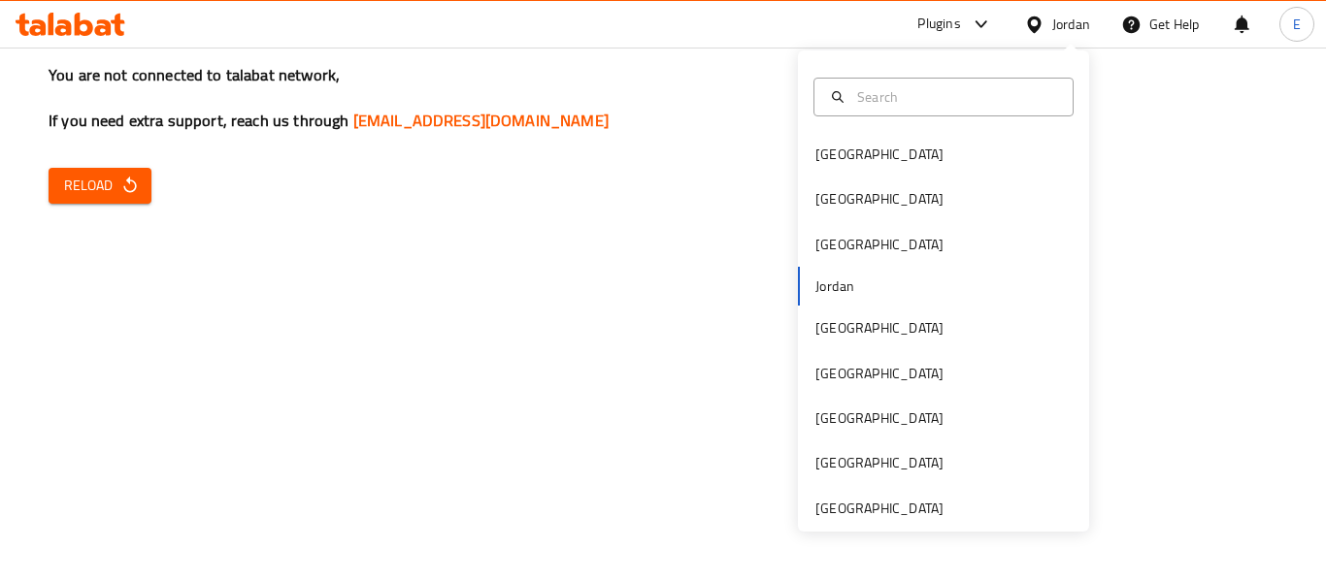 This screenshot has width=1326, height=581. What do you see at coordinates (100, 185) in the screenshot?
I see `button: Reload` at bounding box center [100, 185].